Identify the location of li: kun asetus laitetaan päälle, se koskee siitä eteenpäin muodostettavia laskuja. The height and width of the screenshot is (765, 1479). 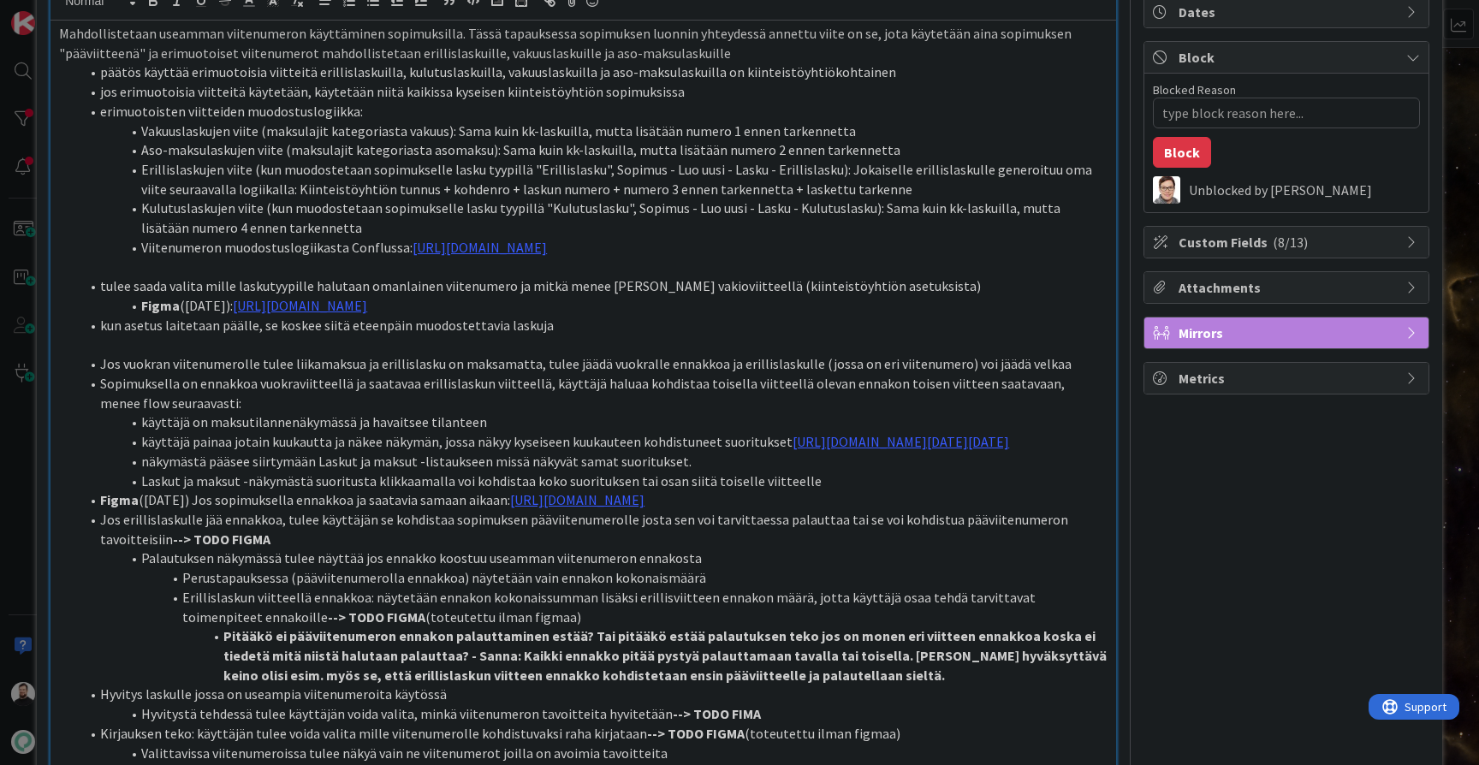
(593, 325).